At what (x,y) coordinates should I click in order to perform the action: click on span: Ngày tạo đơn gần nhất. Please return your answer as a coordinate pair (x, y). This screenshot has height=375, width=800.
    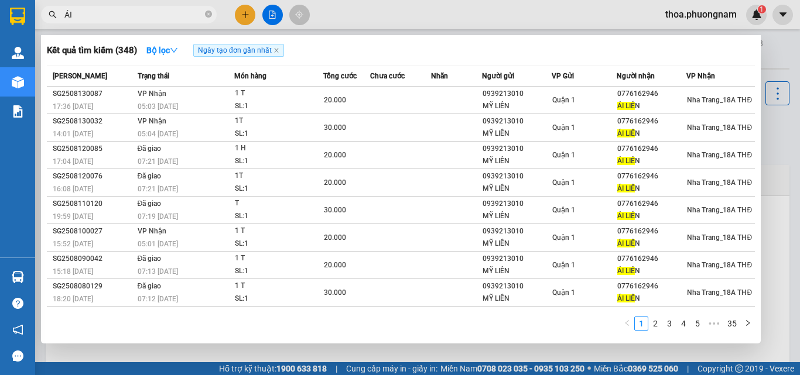
    Looking at the image, I should click on (238, 50).